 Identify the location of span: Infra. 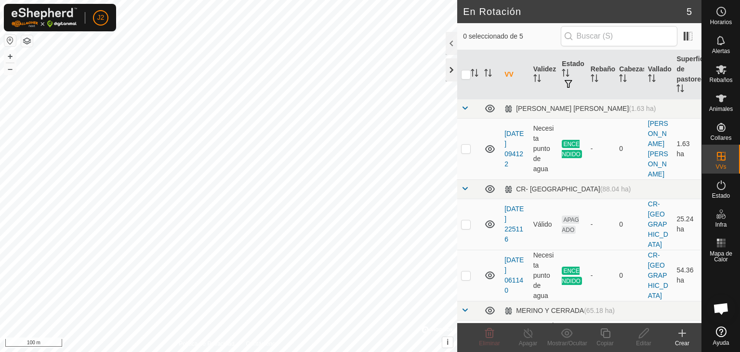
(720, 224).